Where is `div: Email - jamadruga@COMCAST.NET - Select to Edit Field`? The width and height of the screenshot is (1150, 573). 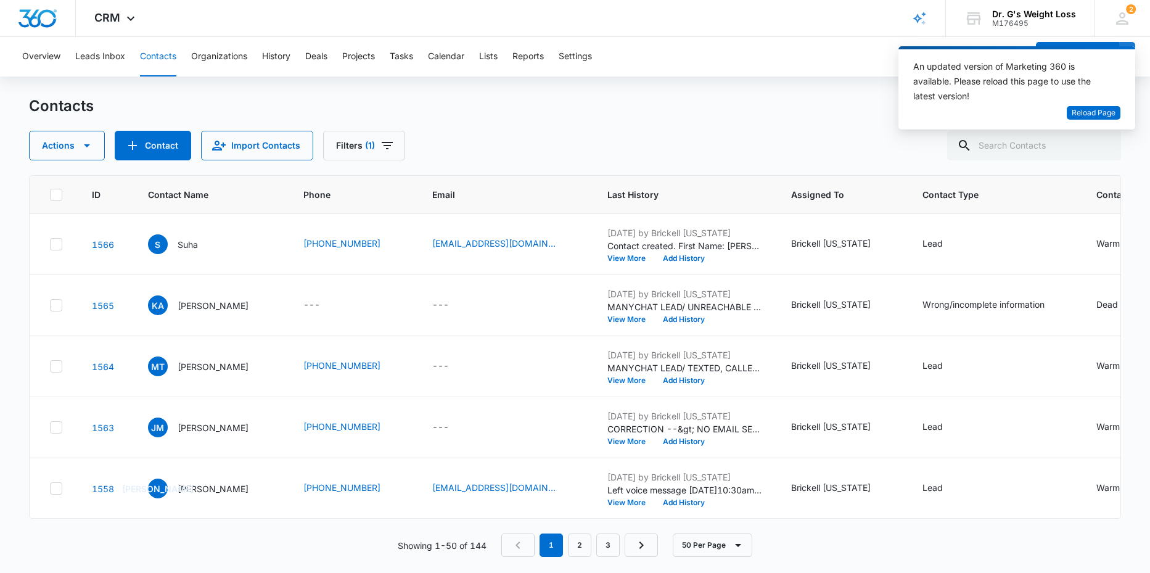 div: Email - jamadruga@COMCAST.NET - Select to Edit Field is located at coordinates (505, 488).